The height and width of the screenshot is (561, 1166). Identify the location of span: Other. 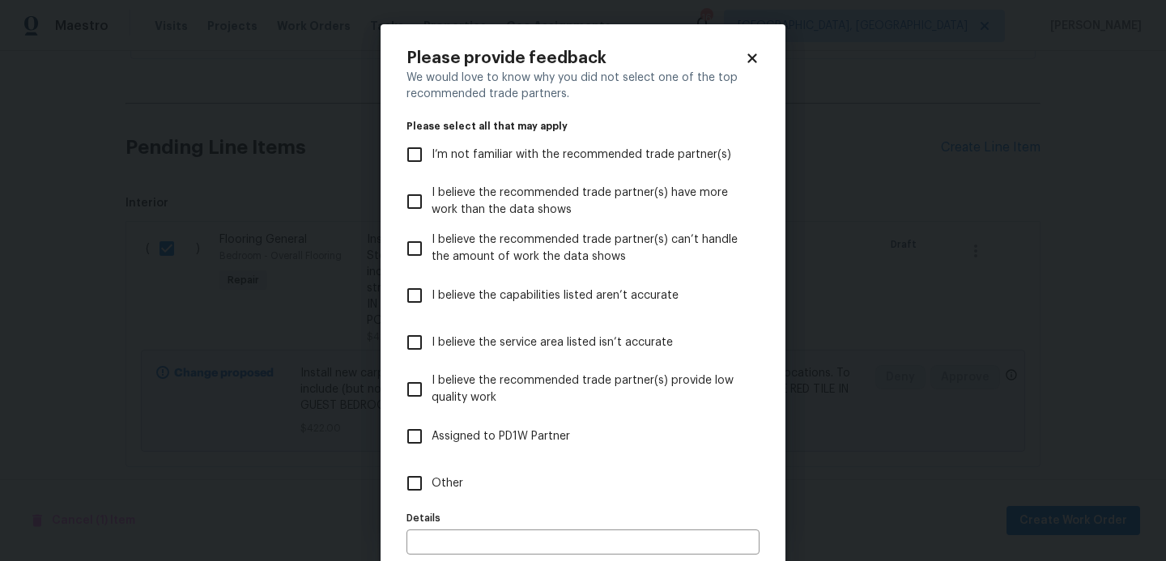
(447, 484).